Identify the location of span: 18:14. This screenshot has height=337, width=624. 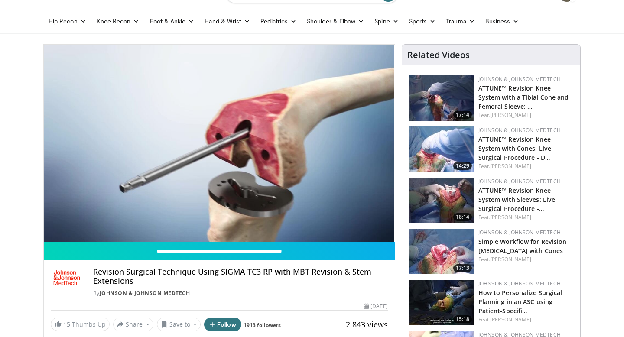
(462, 217).